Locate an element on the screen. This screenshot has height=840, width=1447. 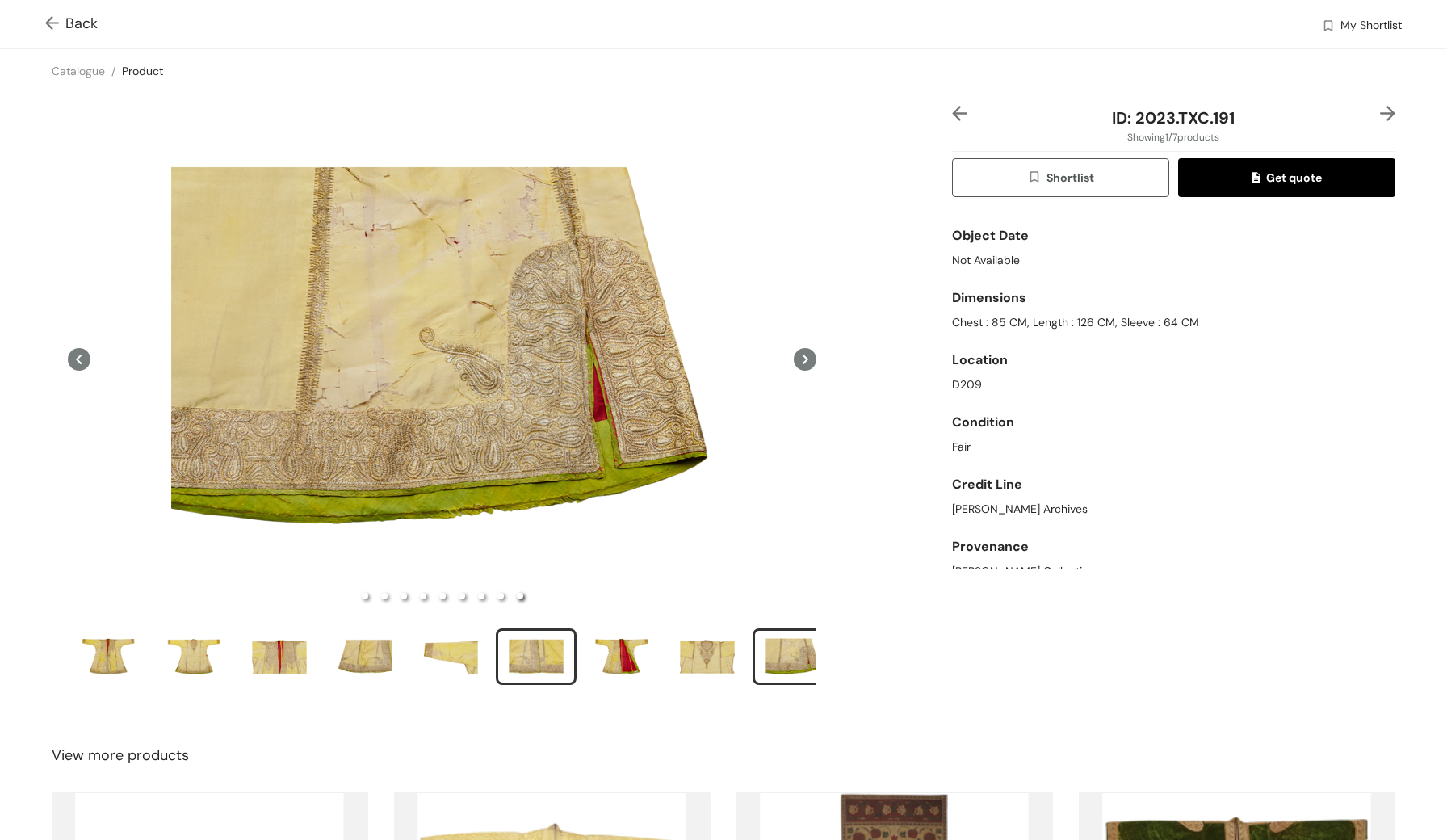
div: Not Available is located at coordinates (1173, 260).